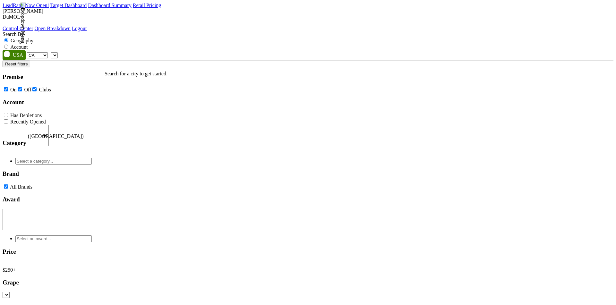 The image size is (616, 305). Describe the element at coordinates (13, 5) in the screenshot. I see `a: LeadRank` at that location.